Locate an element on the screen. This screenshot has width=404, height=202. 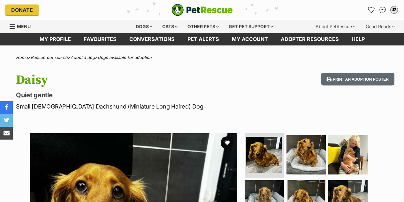
div: About PetRescue is located at coordinates (336, 27).